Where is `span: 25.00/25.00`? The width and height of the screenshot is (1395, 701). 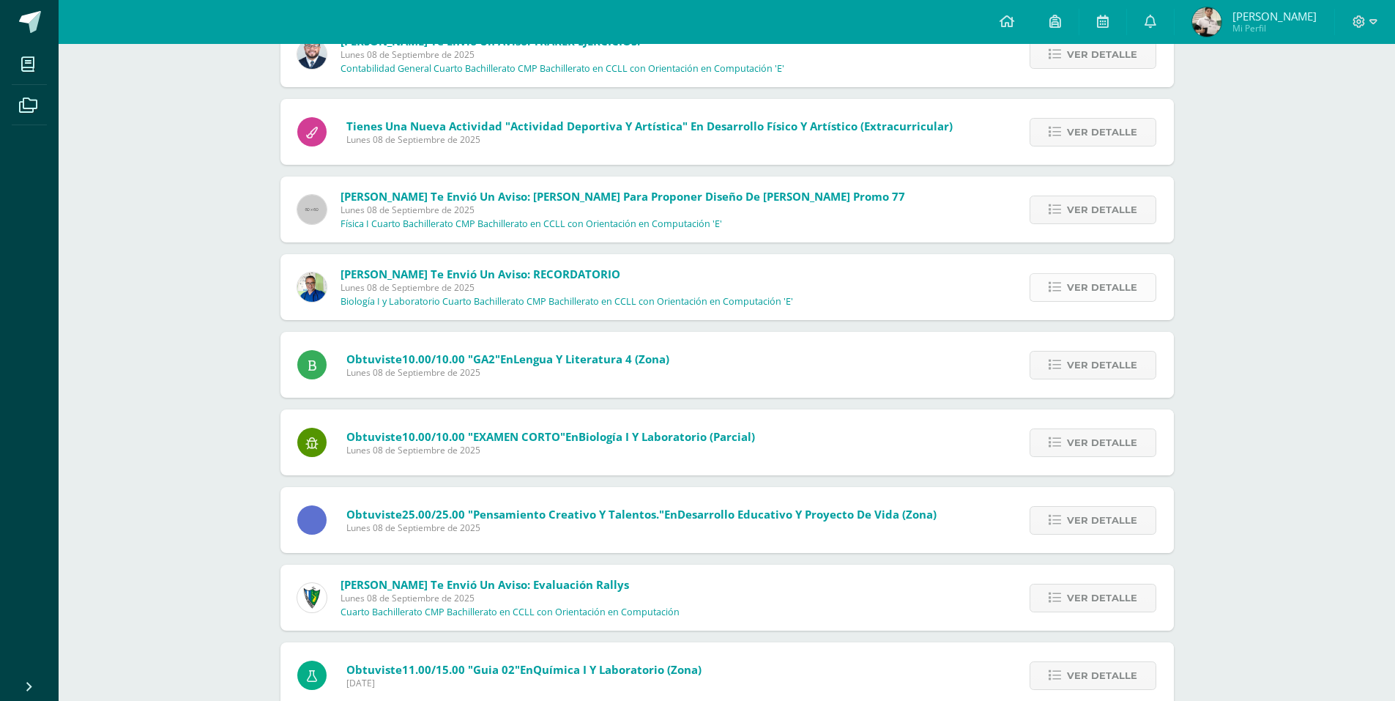
span: 25.00/25.00 is located at coordinates (433, 514).